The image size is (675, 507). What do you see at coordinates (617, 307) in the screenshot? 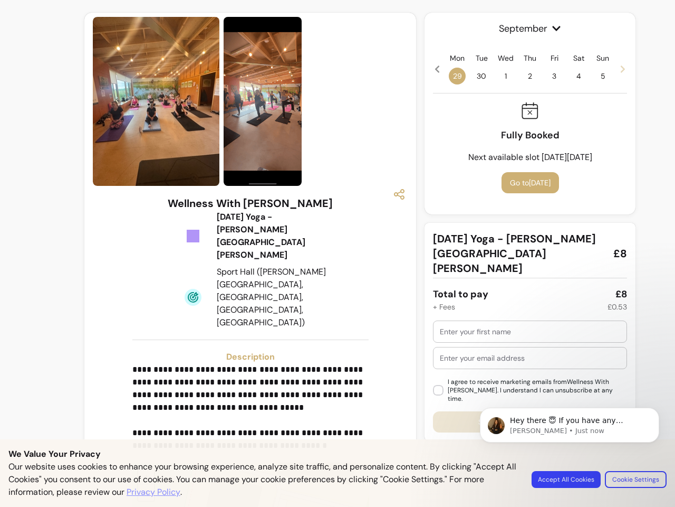
I see `div: £0.53` at bounding box center [617, 307].